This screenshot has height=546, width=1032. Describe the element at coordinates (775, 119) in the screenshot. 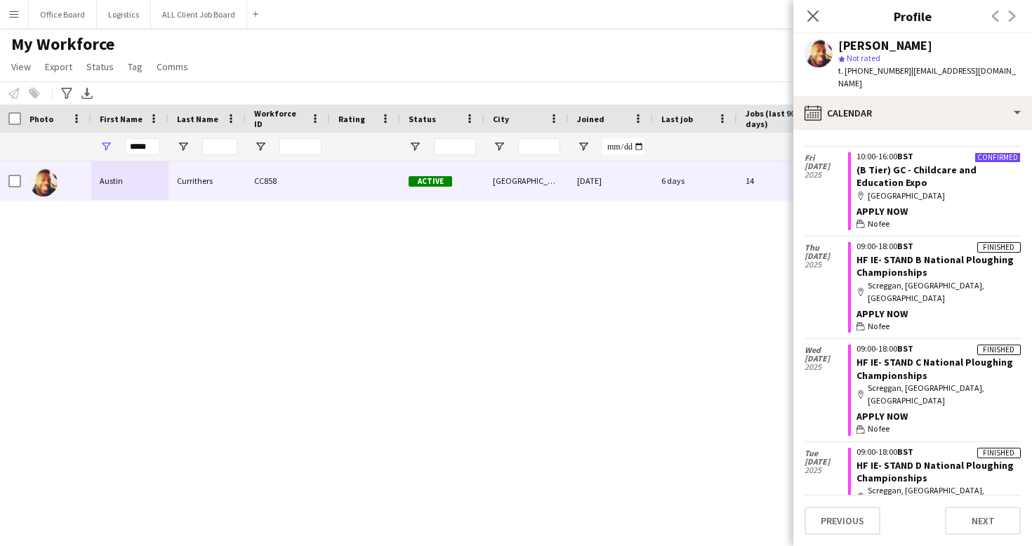

I see `span: Jobs (last 90 days)` at that location.